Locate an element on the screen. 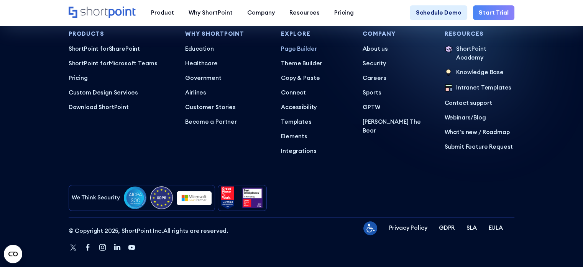  a: Customer Stories is located at coordinates (227, 107).